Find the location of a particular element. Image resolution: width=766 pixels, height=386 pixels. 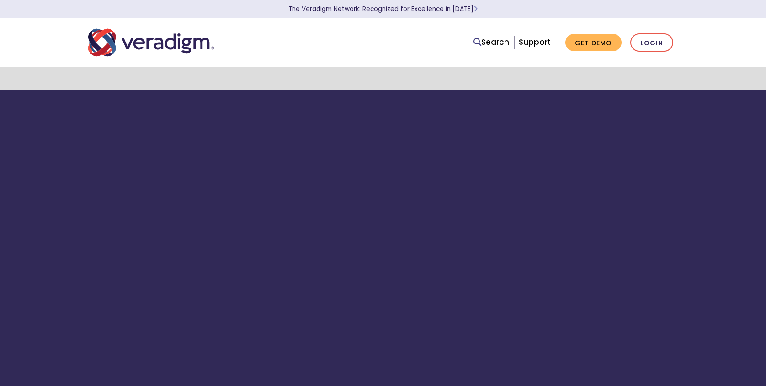

img: Veradigm logo is located at coordinates (151, 43).